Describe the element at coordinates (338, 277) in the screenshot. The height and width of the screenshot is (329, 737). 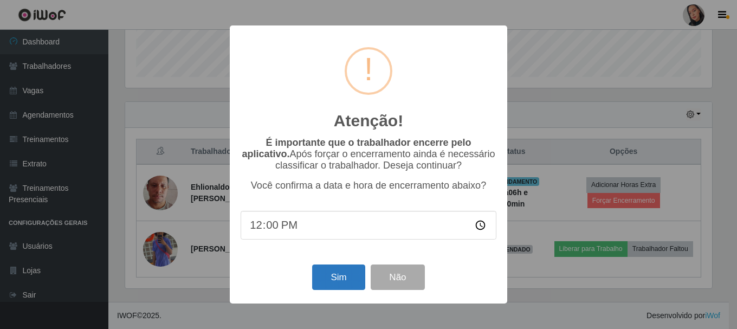
I see `button: Sim` at that location.